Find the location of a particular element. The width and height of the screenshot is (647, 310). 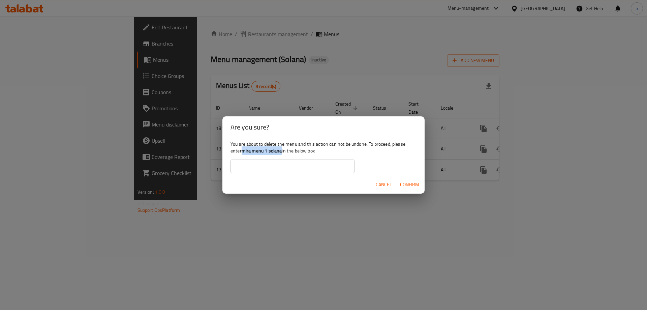

span: Cancel is located at coordinates (384, 184).